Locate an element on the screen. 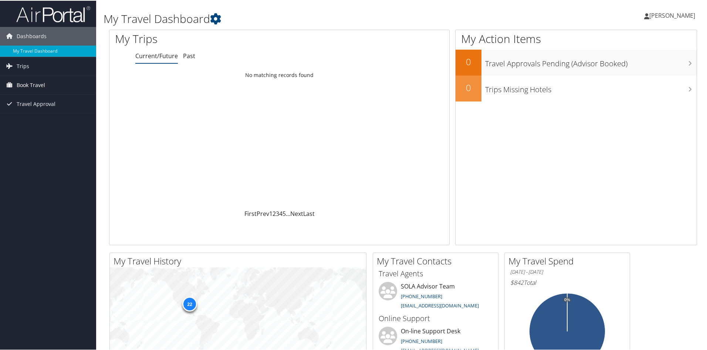  a: 0Travel Approvals Pending (Advisor Booked) is located at coordinates (576, 62).